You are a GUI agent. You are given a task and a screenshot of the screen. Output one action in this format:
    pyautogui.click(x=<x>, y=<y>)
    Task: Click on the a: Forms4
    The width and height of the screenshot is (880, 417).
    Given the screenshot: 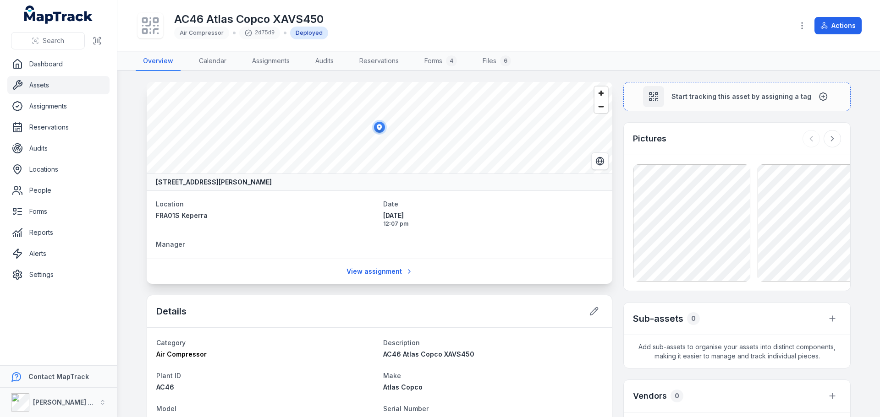 What is the action you would take?
    pyautogui.click(x=440, y=61)
    